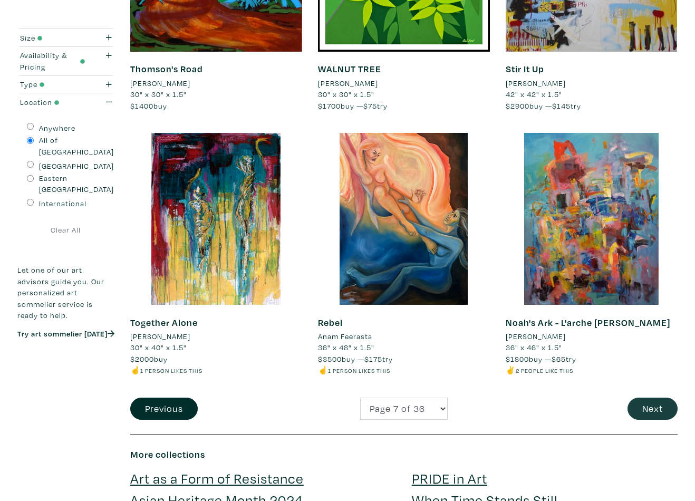  What do you see at coordinates (330, 322) in the screenshot?
I see `a: Rebel` at bounding box center [330, 322].